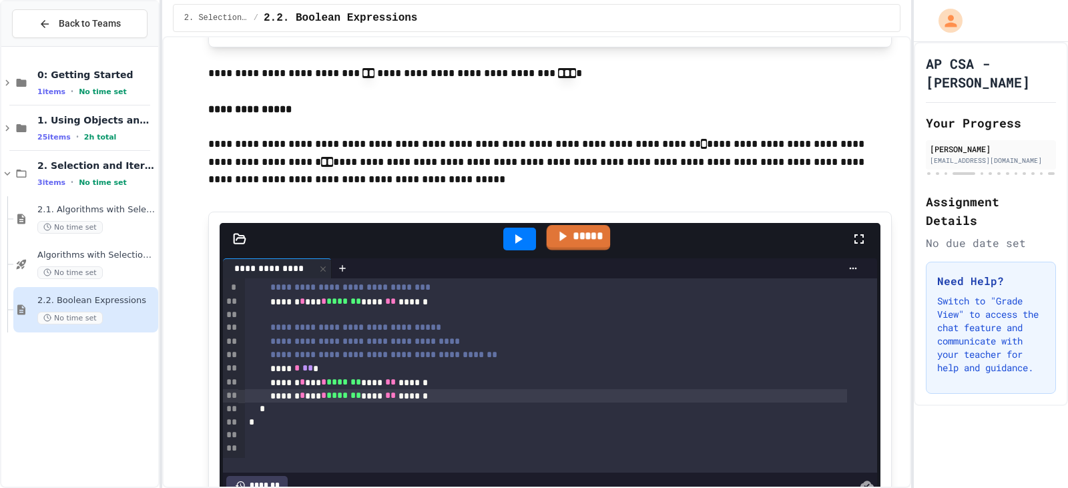 Image resolution: width=1068 pixels, height=488 pixels. I want to click on h2: Assignment Details, so click(991, 211).